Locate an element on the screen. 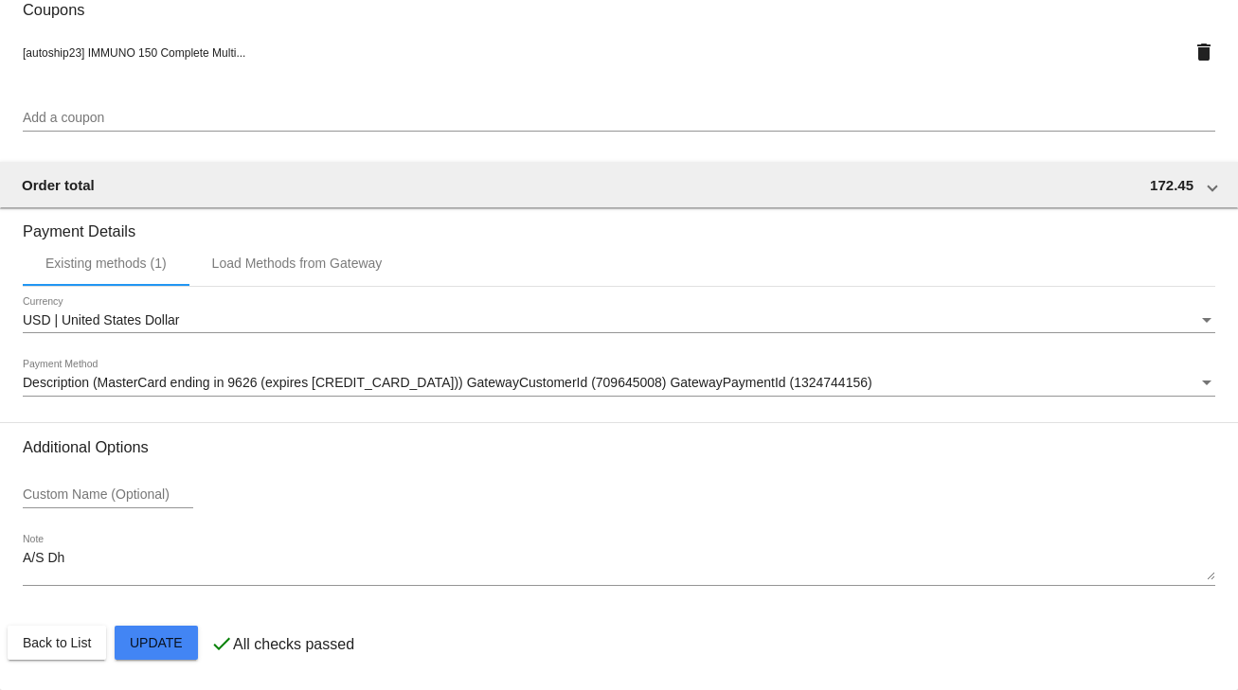  span: Back to List is located at coordinates (57, 643).